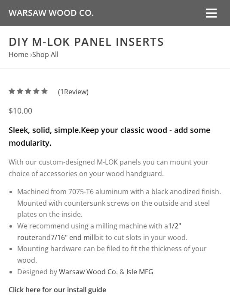 The width and height of the screenshot is (230, 303). I want to click on span: Shop All, so click(45, 54).